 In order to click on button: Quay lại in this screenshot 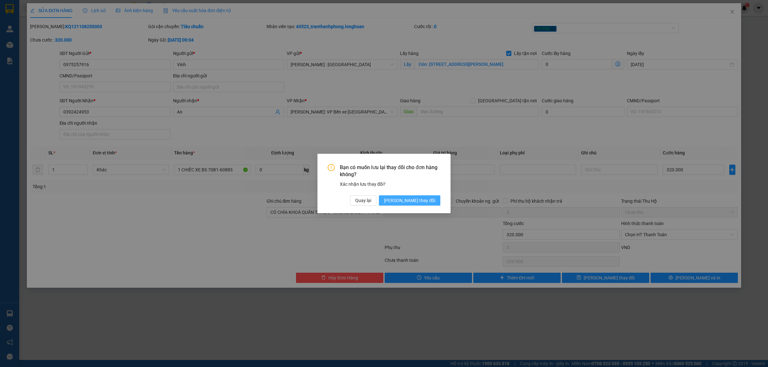, I will do `click(363, 201)`.